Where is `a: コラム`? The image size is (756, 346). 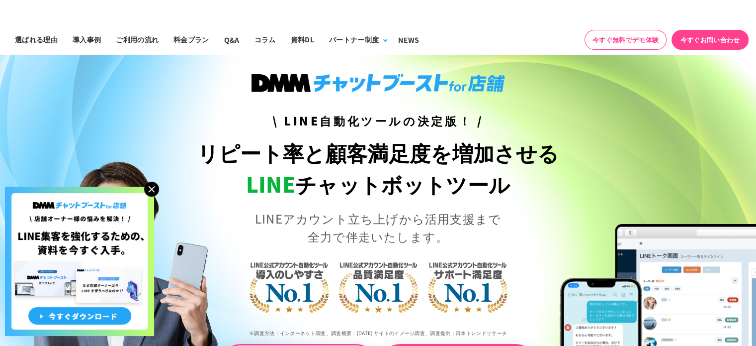 a: コラム is located at coordinates (265, 39).